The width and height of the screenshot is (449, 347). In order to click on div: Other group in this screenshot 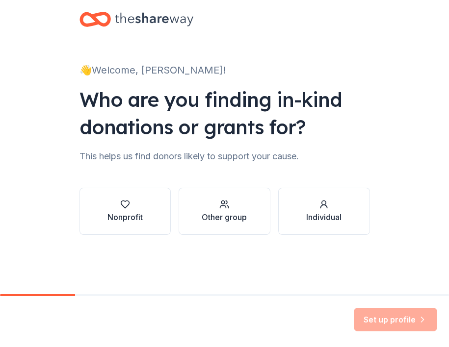, I will do `click(224, 217)`.